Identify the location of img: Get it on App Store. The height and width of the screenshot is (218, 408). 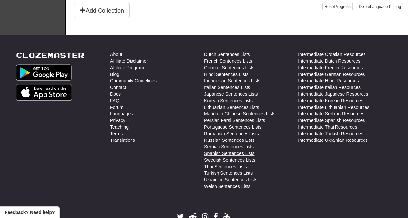
(44, 92).